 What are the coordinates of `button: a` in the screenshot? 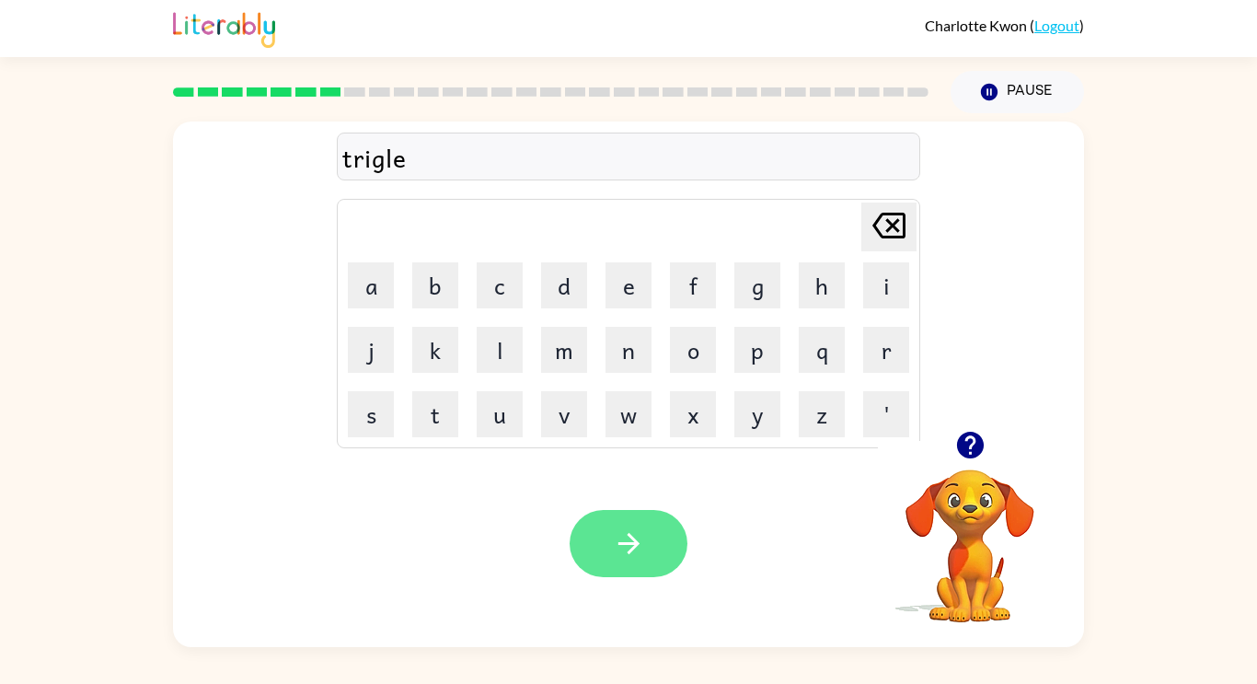 It's located at (371, 285).